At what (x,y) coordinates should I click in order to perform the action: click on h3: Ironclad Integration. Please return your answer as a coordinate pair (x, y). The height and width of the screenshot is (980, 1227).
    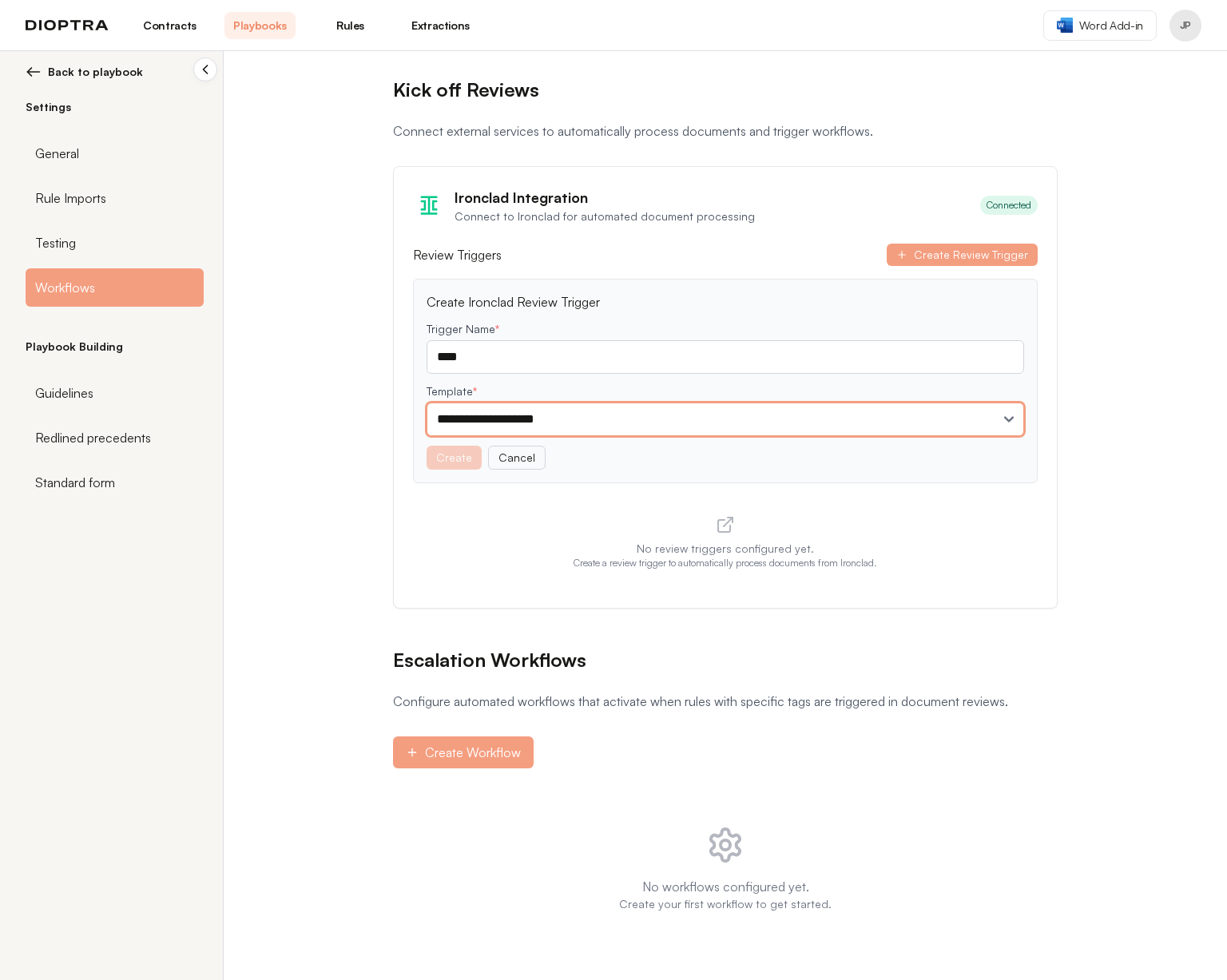
    Looking at the image, I should click on (605, 197).